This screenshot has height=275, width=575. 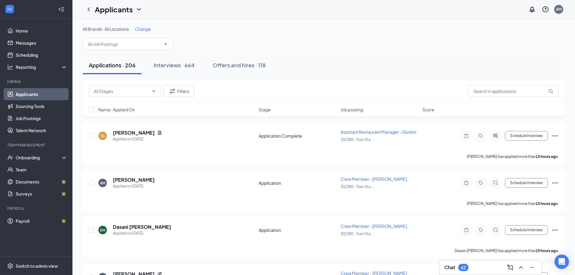 What do you see at coordinates (41, 194) in the screenshot?
I see `a: SurveysCrown` at bounding box center [41, 194].